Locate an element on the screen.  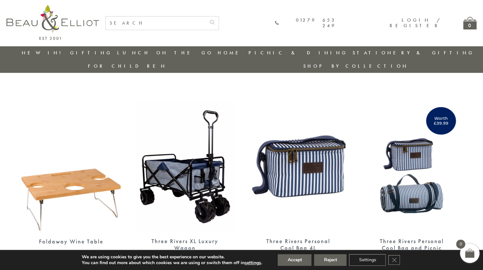
p: You can find out more about which cookies we are using or switch them off in . is located at coordinates (172, 263).